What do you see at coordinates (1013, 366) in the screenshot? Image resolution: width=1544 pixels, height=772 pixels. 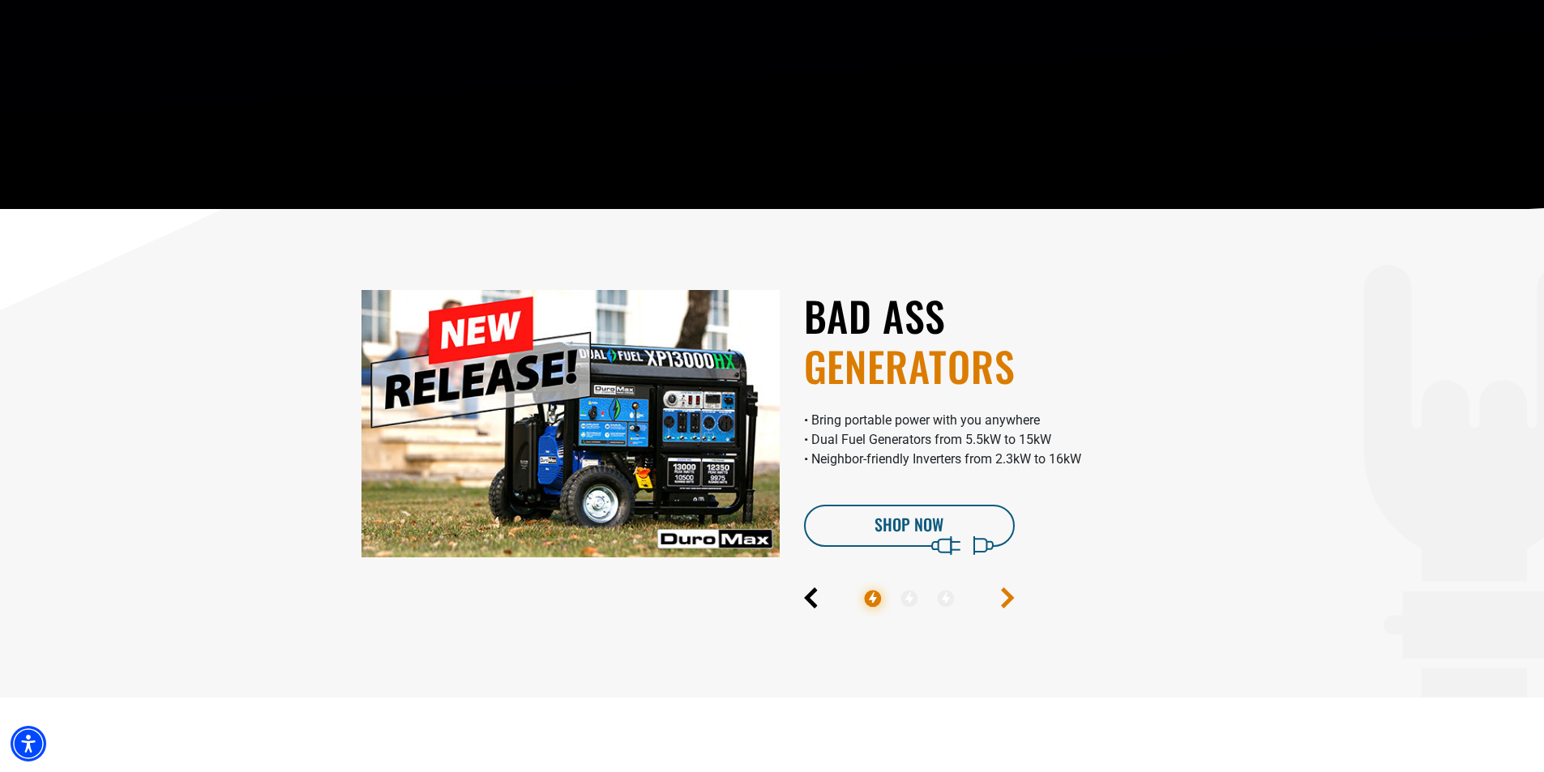 I see `span: GENERATORS` at bounding box center [1013, 366].